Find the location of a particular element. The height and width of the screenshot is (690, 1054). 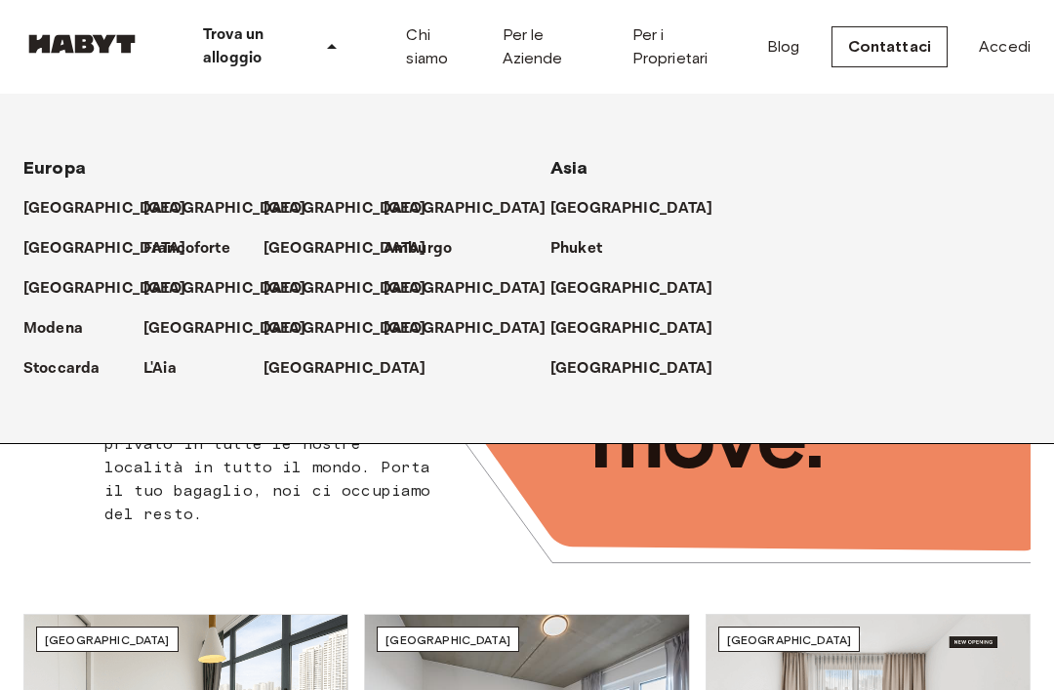

p: Modena is located at coordinates (53, 329).